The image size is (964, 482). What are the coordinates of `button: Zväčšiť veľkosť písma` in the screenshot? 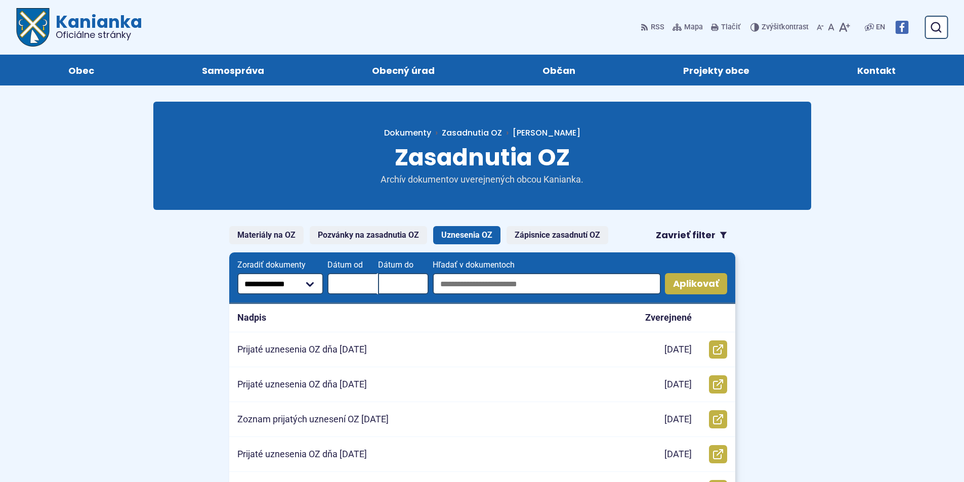 It's located at (844, 27).